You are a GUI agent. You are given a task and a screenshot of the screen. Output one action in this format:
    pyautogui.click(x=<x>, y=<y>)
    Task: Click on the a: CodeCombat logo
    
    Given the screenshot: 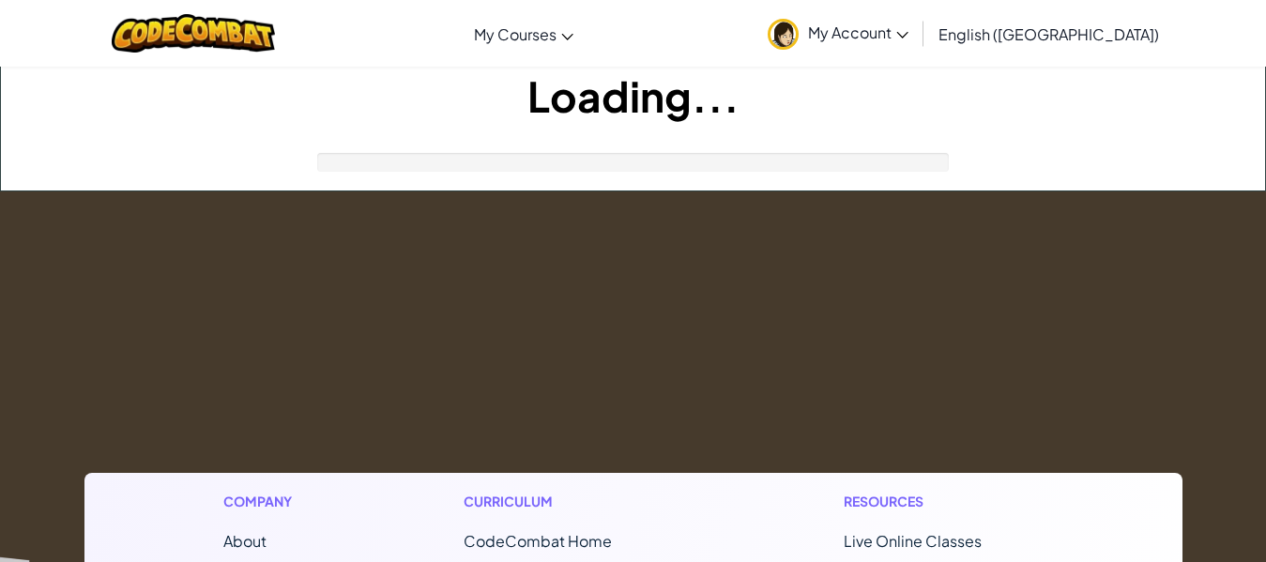 What is the action you would take?
    pyautogui.click(x=193, y=33)
    